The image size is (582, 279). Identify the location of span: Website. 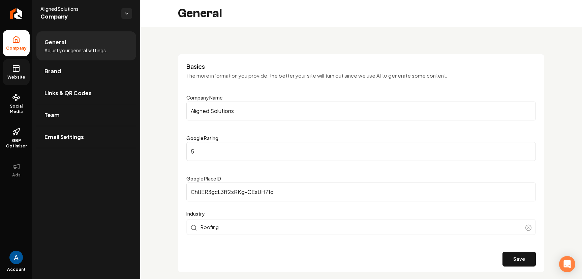
(16, 77).